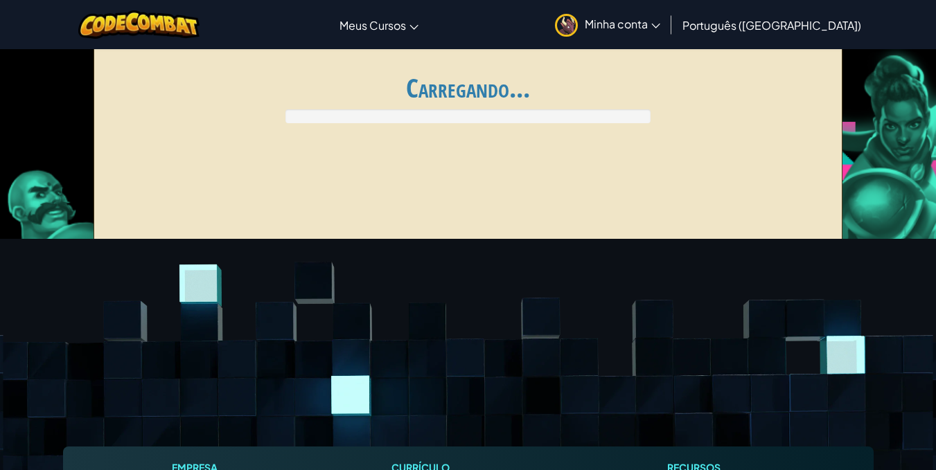 This screenshot has height=470, width=936. What do you see at coordinates (616, 24) in the screenshot?
I see `font: Minha conta` at bounding box center [616, 24].